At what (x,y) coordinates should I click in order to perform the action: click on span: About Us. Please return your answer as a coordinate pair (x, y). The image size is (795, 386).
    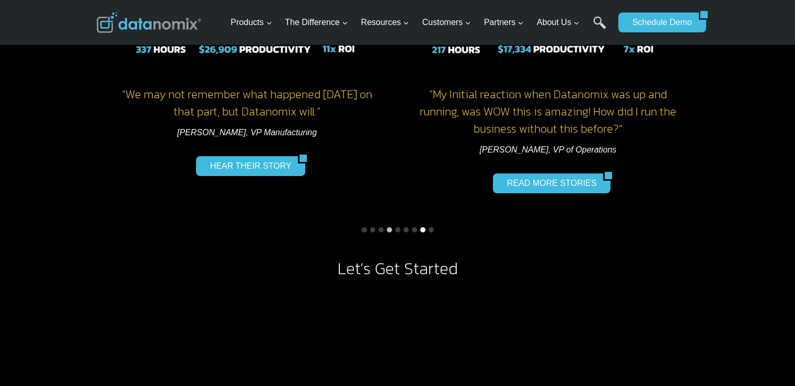
    Looking at the image, I should click on (558, 22).